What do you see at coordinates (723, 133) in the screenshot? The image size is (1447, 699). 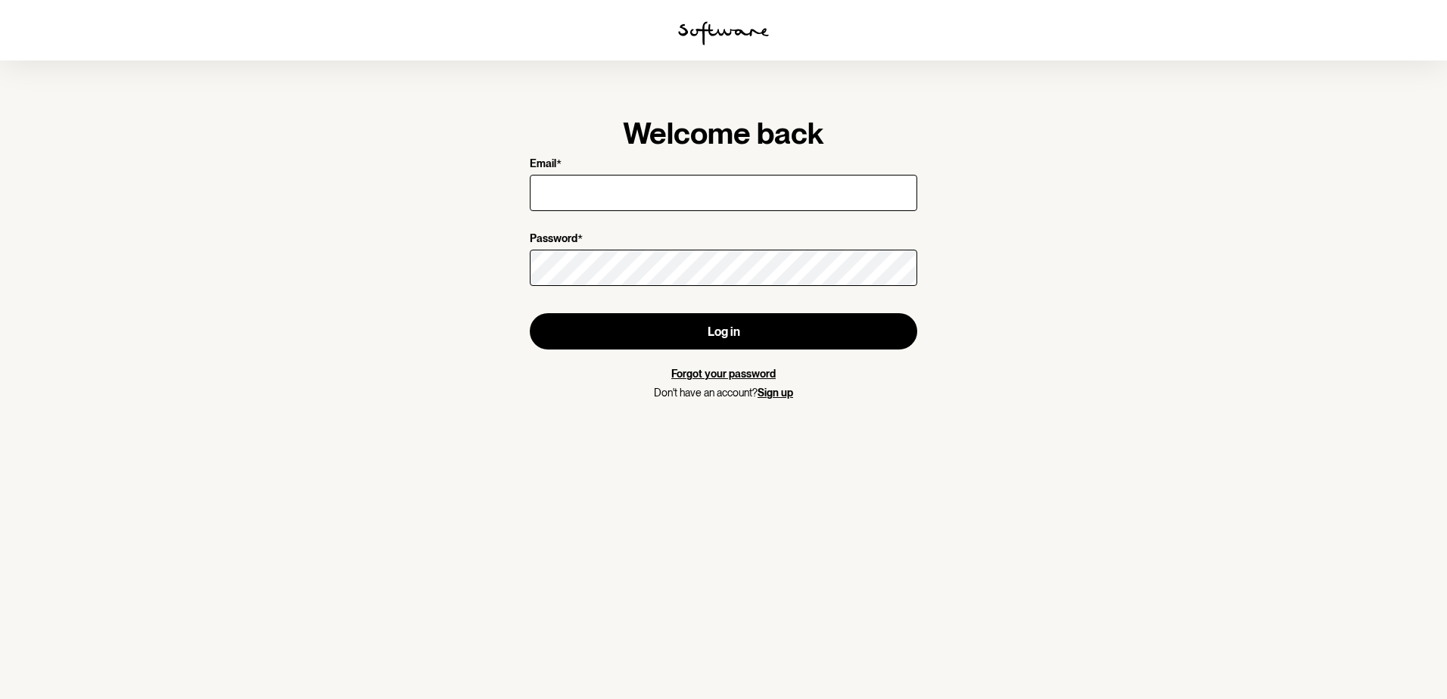 I see `h1: Welcome back` at bounding box center [723, 133].